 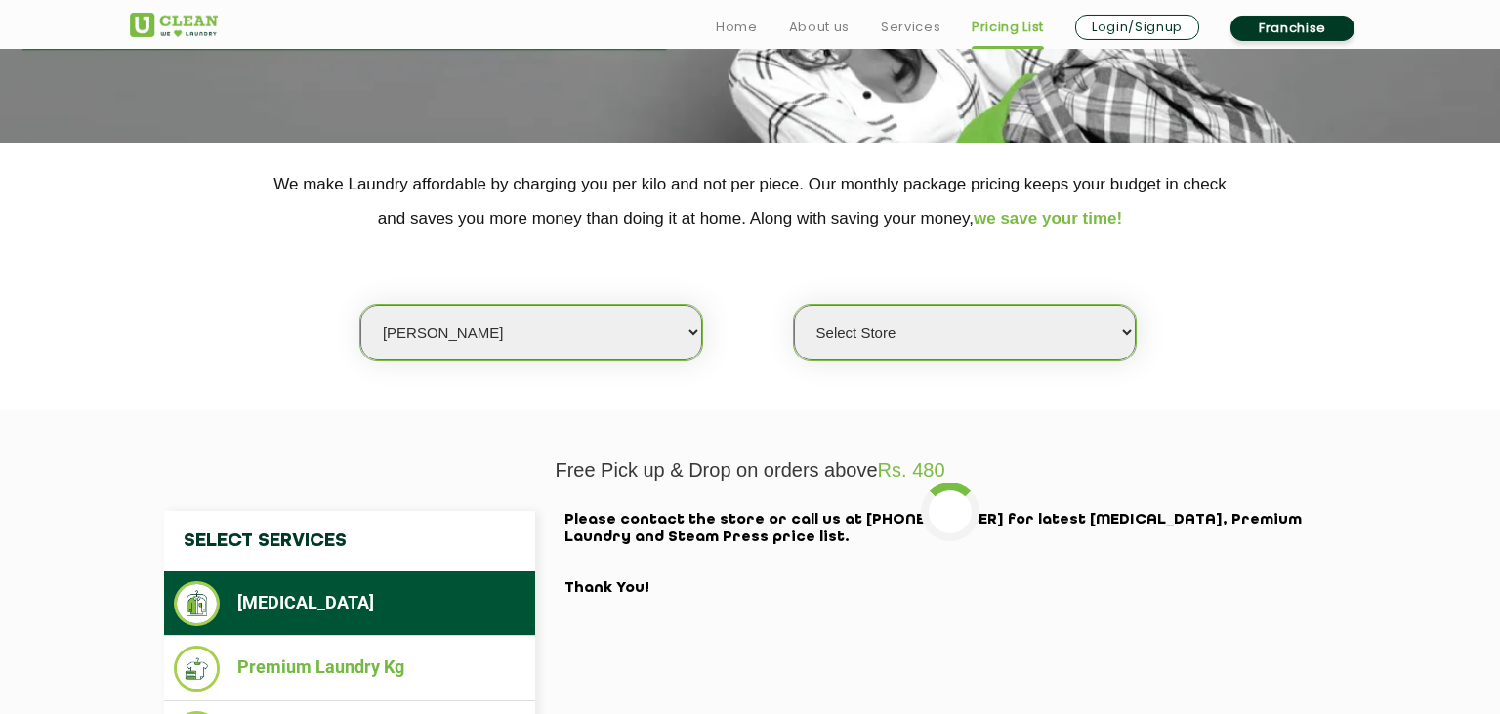 I want to click on p: Free Pick up & Drop on orders above, so click(x=750, y=470).